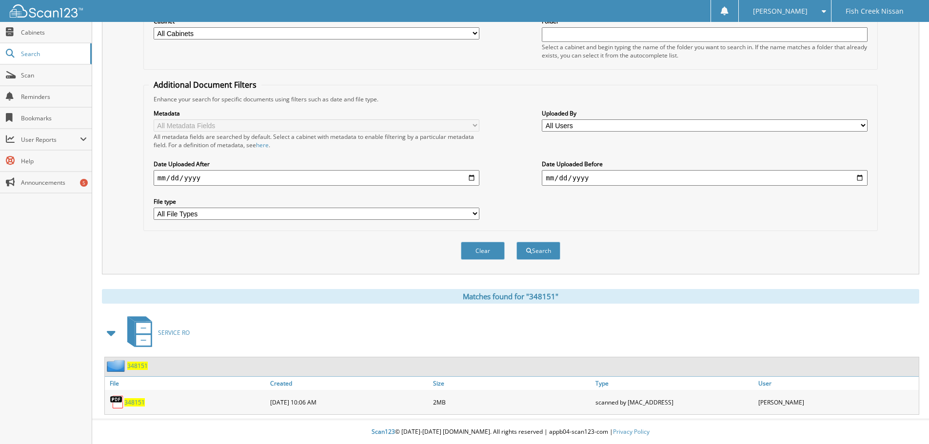 This screenshot has height=444, width=929. What do you see at coordinates (317, 201) in the screenshot?
I see `label: File type` at bounding box center [317, 201].